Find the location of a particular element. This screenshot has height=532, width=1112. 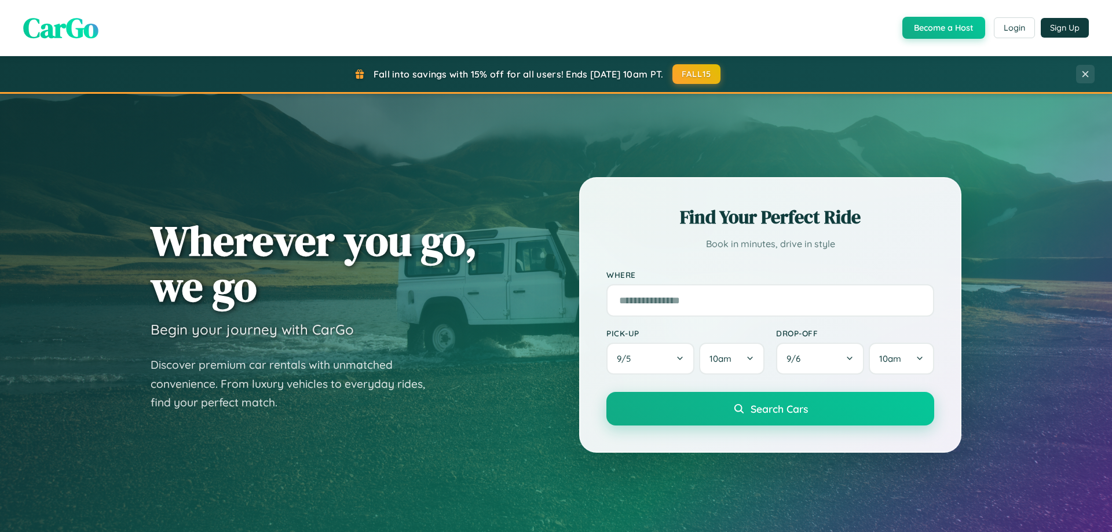

p: Book in minutes, drive in style is located at coordinates (771, 244).